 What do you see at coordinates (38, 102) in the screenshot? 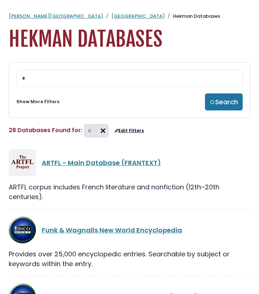
I see `a: Show More Filters` at bounding box center [38, 102].